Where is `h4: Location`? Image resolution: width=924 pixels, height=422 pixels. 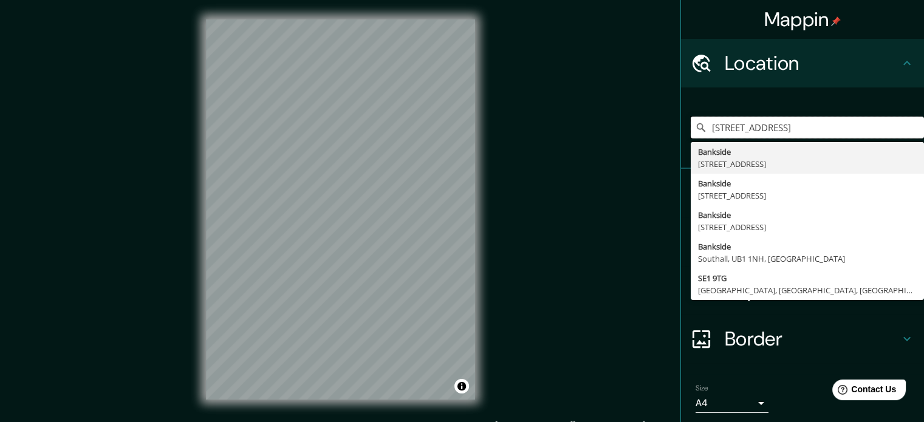
h4: Location is located at coordinates (812, 63).